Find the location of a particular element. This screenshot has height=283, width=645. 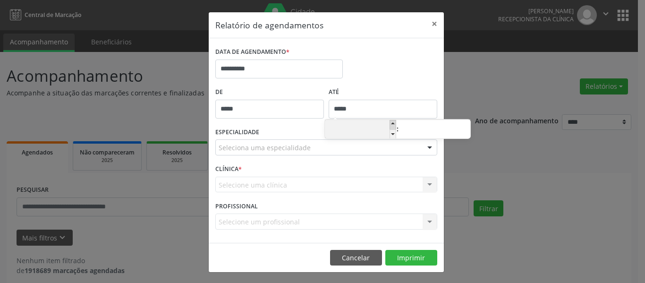

label: CLÍNICA is located at coordinates (228, 169).